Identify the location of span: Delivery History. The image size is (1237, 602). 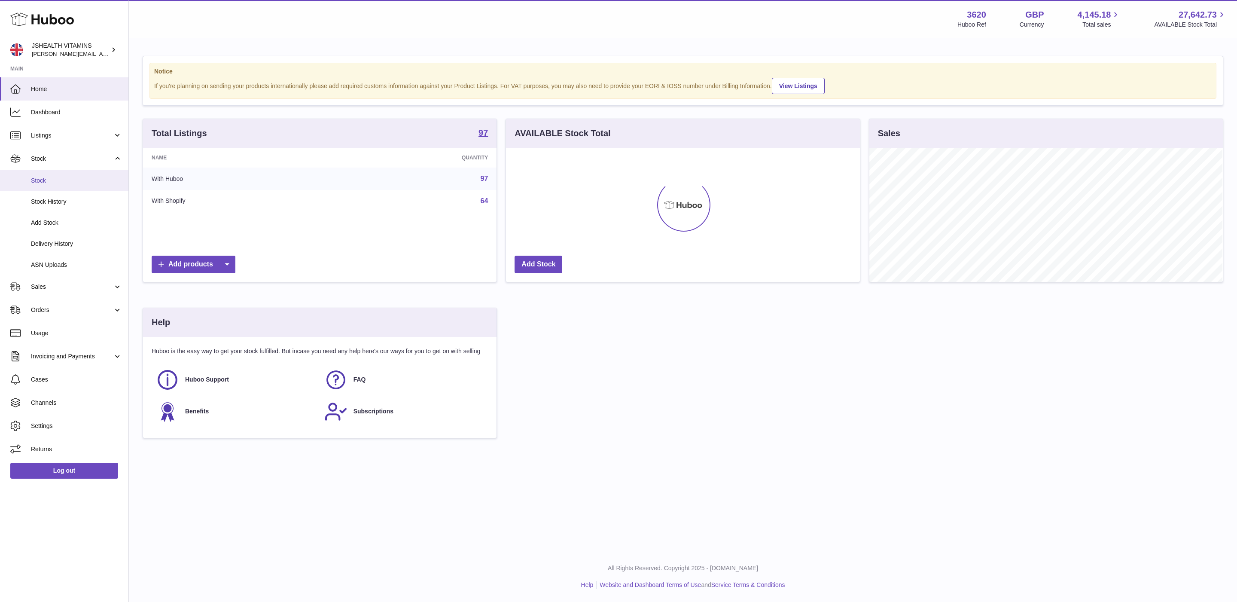
(76, 243).